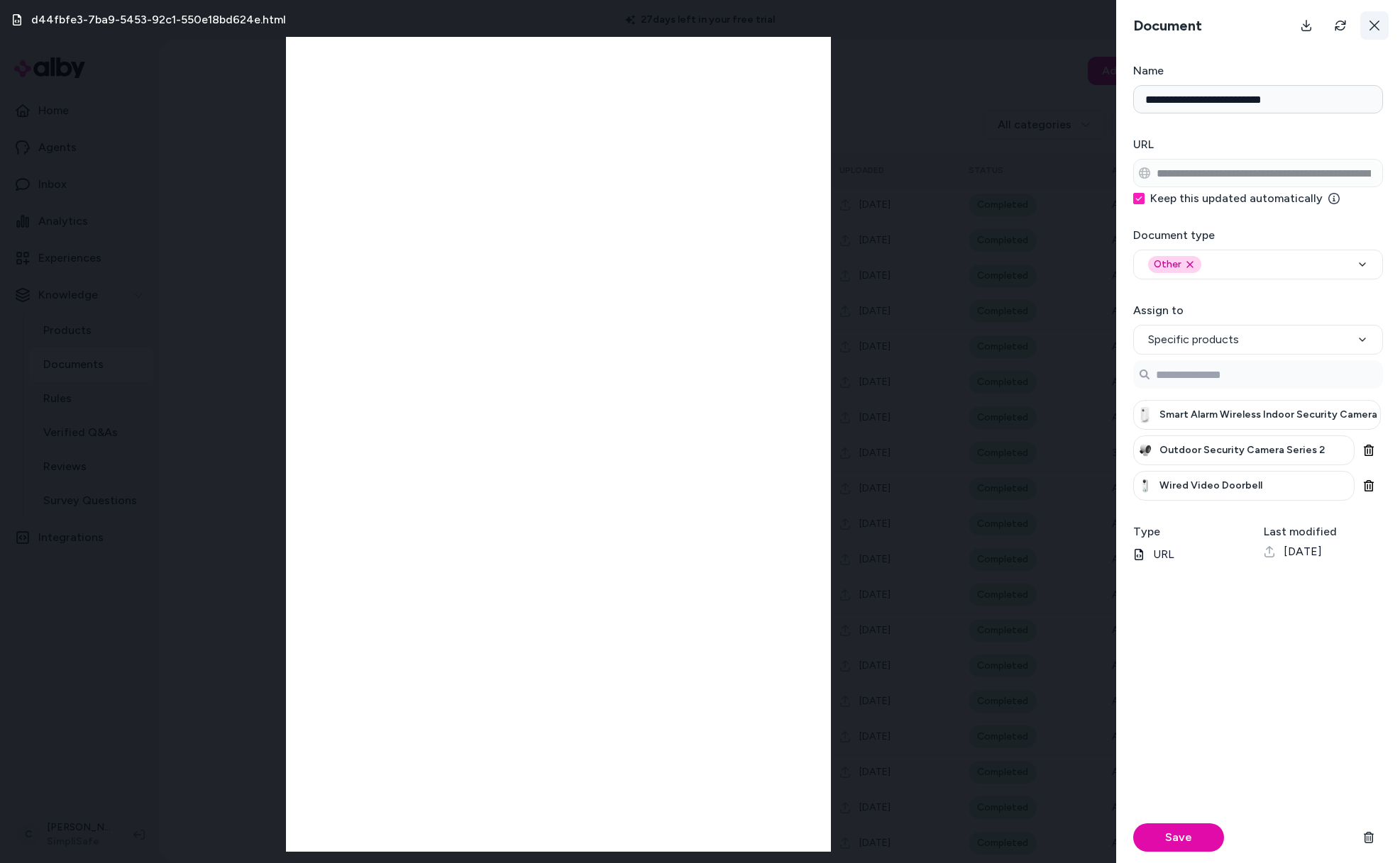 This screenshot has width=1400, height=863. I want to click on span: Specific products, so click(1193, 340).